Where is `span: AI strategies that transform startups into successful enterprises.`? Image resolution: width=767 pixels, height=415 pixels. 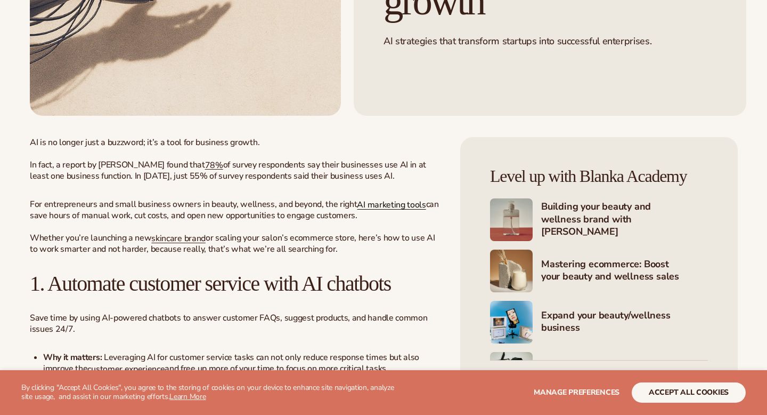
span: AI strategies that transform startups into successful enterprises. is located at coordinates (517, 41).